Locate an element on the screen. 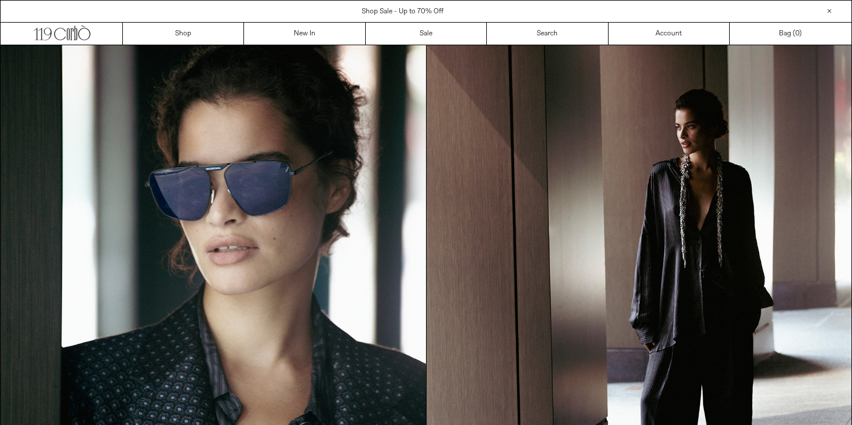 Image resolution: width=852 pixels, height=425 pixels. a: Search is located at coordinates (547, 34).